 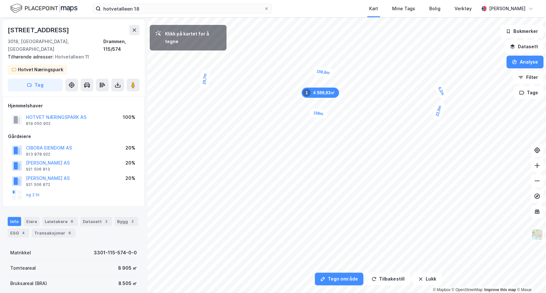 What do you see at coordinates (388, 279) in the screenshot?
I see `button: Tilbakestill` at bounding box center [388, 279].